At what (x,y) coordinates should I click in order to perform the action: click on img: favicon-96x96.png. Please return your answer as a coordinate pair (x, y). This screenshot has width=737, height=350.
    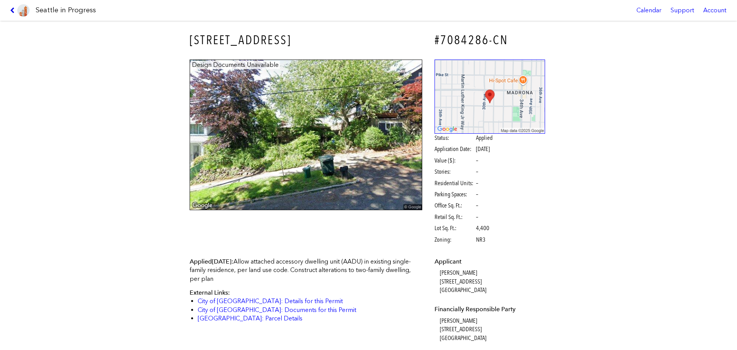
    Looking at the image, I should click on (23, 10).